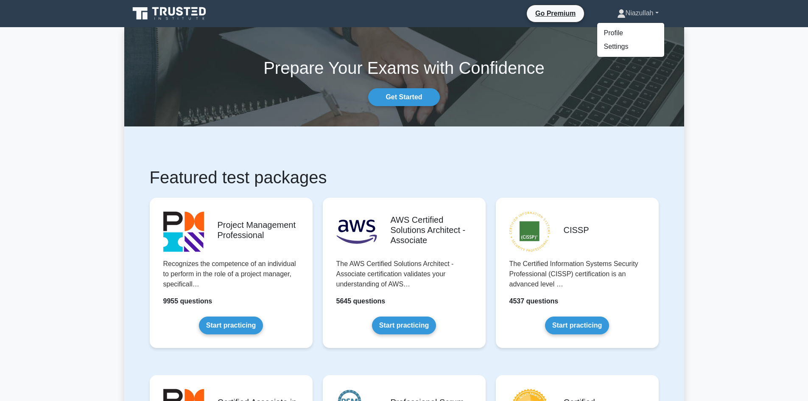 This screenshot has height=401, width=808. What do you see at coordinates (404, 97) in the screenshot?
I see `a: Get Started` at bounding box center [404, 97].